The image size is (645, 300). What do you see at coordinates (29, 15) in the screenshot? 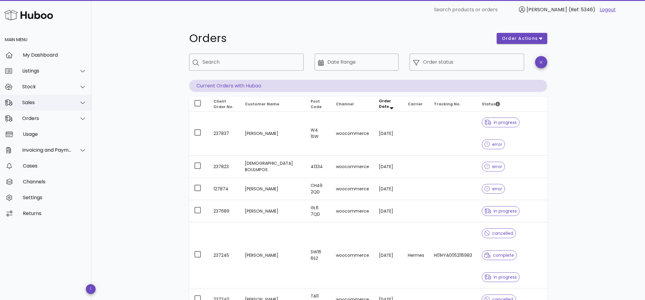
I see `img: Huboo Logo` at bounding box center [29, 15].